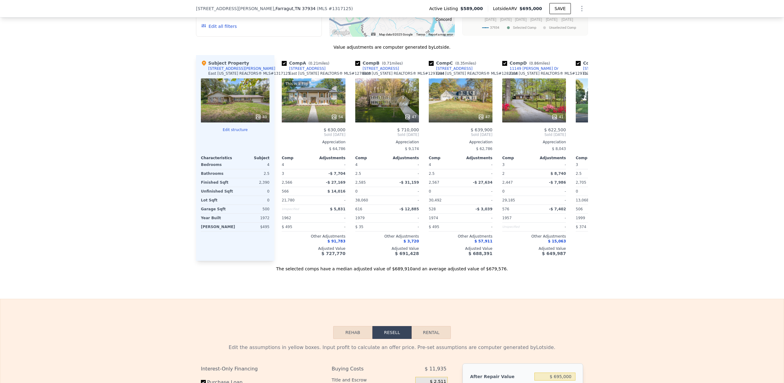  Describe the element at coordinates (480, 254) in the screenshot. I see `span: $ 688,391` at that location.